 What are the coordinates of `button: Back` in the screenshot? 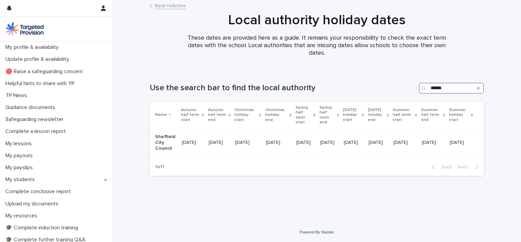 It's located at (441, 167).